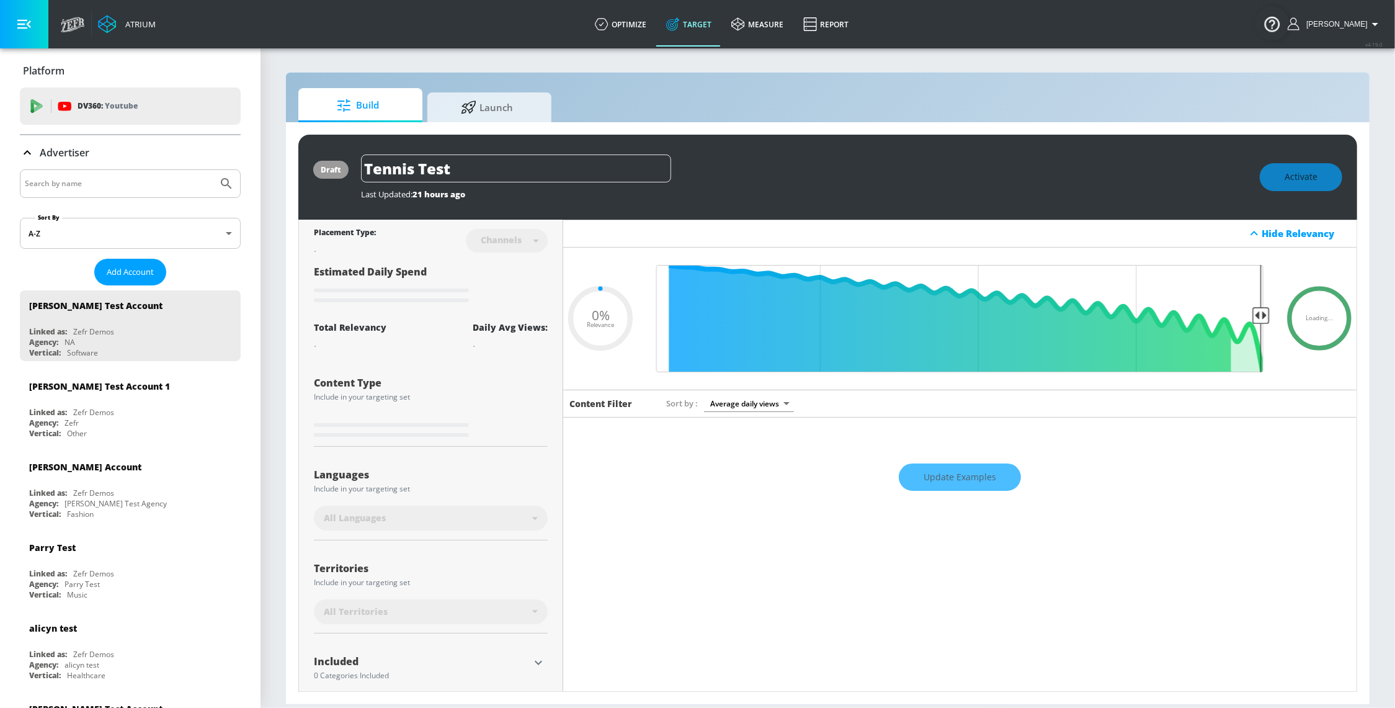 The image size is (1395, 708). Describe the element at coordinates (43, 71) in the screenshot. I see `p: Platform` at that location.